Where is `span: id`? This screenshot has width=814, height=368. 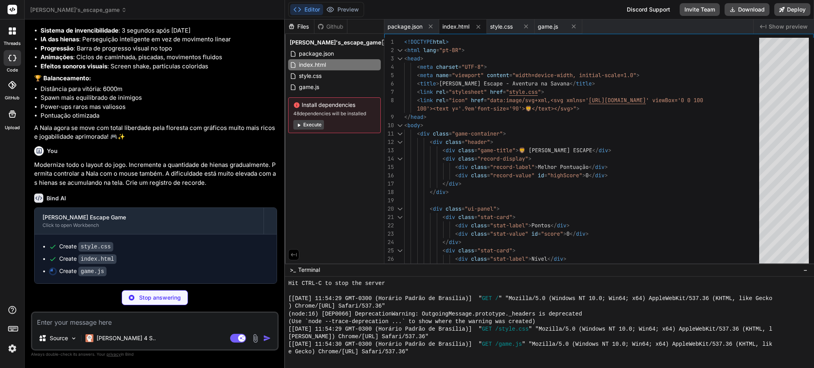
span: id is located at coordinates (541, 175).